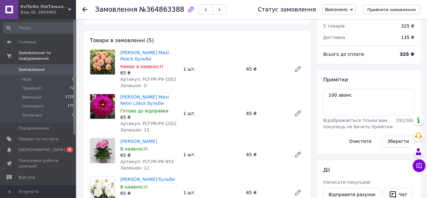 Image resolution: width=427 pixels, height=198 pixels. What do you see at coordinates (334, 37) in the screenshot?
I see `span: Доставка` at bounding box center [334, 37].